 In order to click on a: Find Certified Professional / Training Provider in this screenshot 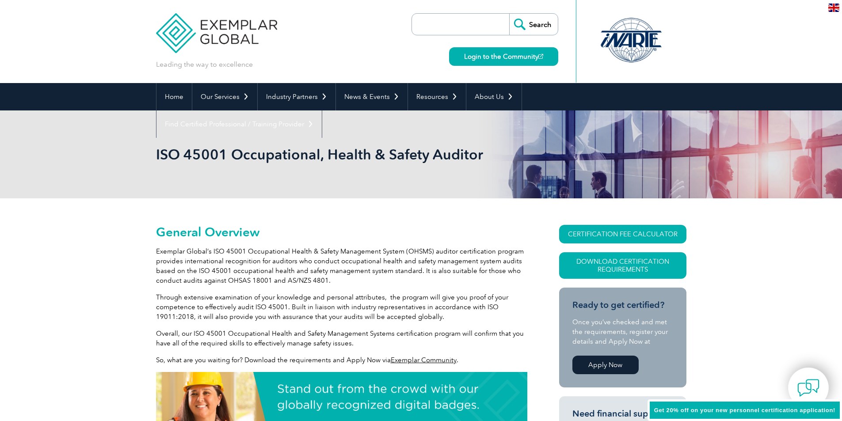, I will do `click(239, 124)`.